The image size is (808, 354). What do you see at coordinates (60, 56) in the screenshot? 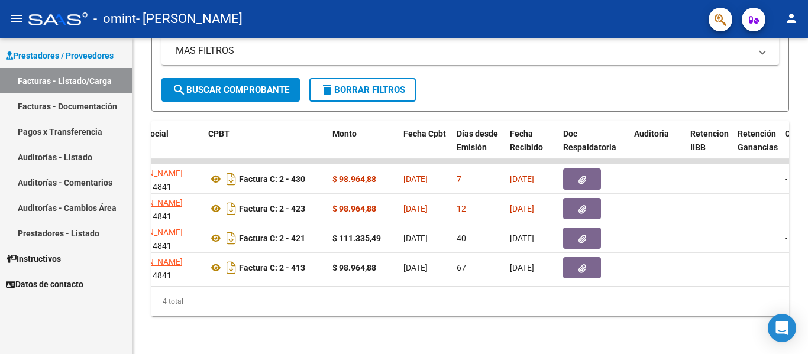
I see `span: Prestadores / Proveedores` at bounding box center [60, 56].